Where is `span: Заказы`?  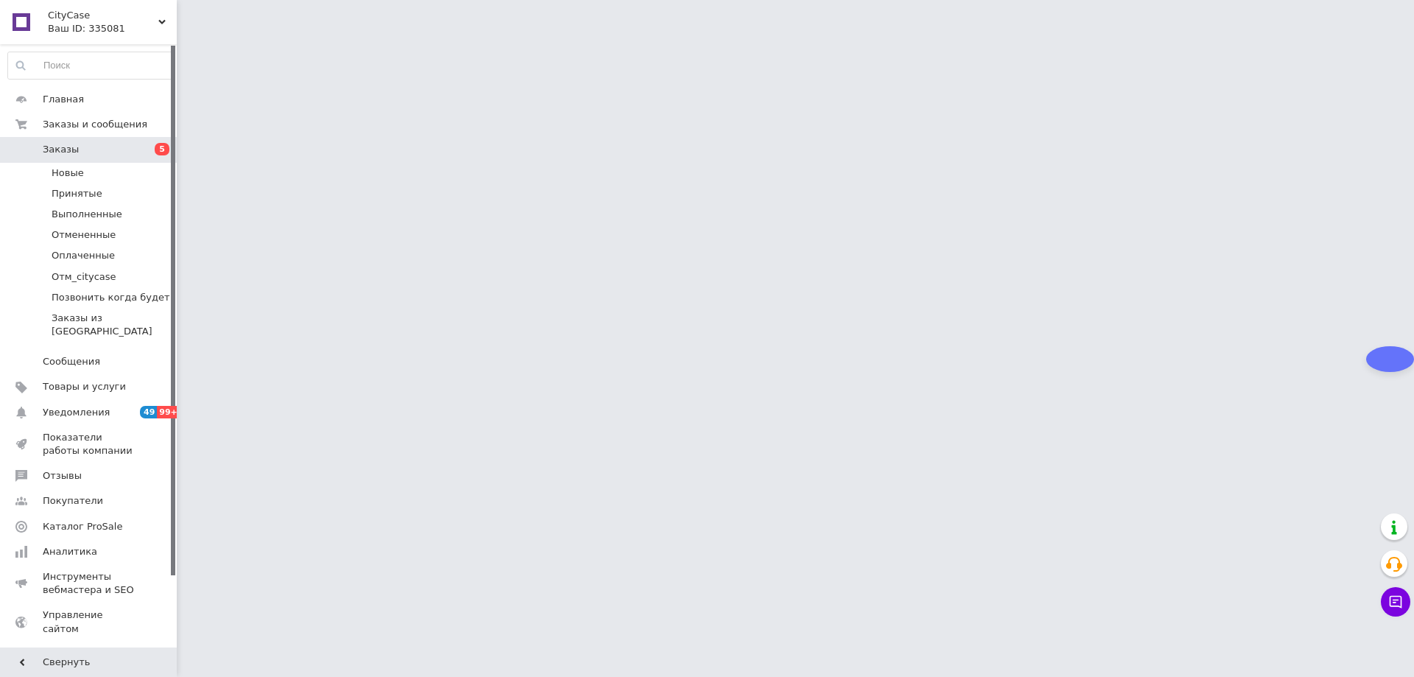 span: Заказы is located at coordinates (60, 149).